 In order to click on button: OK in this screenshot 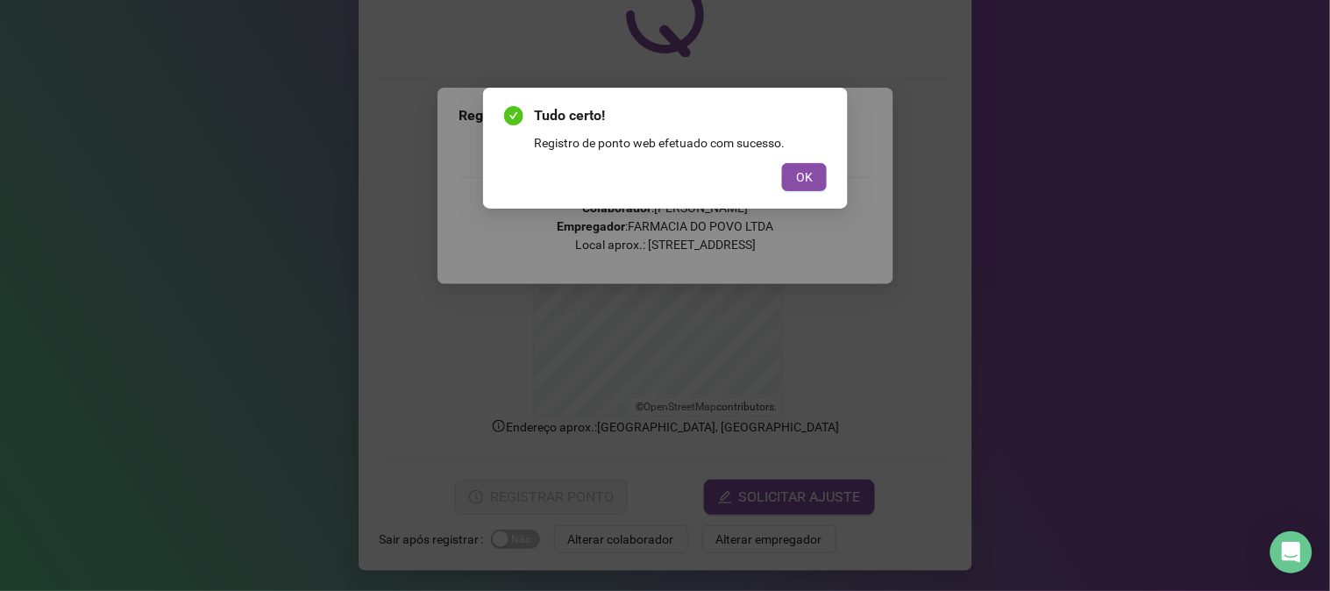, I will do `click(804, 177)`.